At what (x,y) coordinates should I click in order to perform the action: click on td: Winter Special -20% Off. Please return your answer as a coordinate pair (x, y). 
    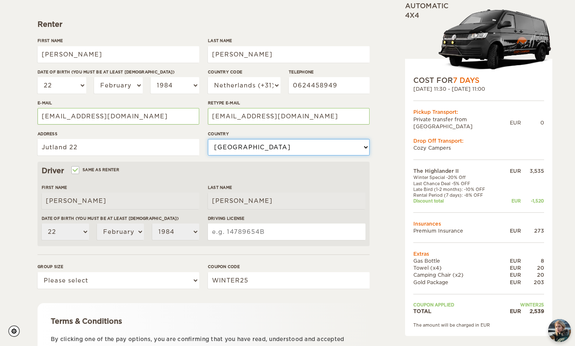
    Looking at the image, I should click on (458, 177).